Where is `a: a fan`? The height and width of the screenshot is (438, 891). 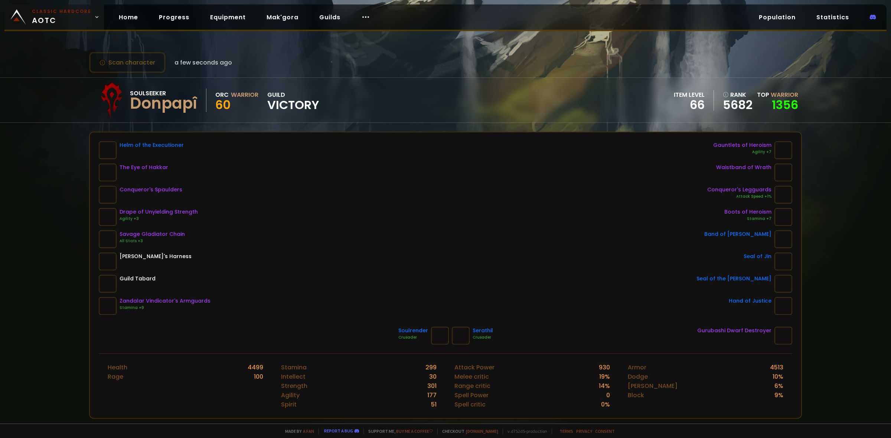 a: a fan is located at coordinates (308, 431).